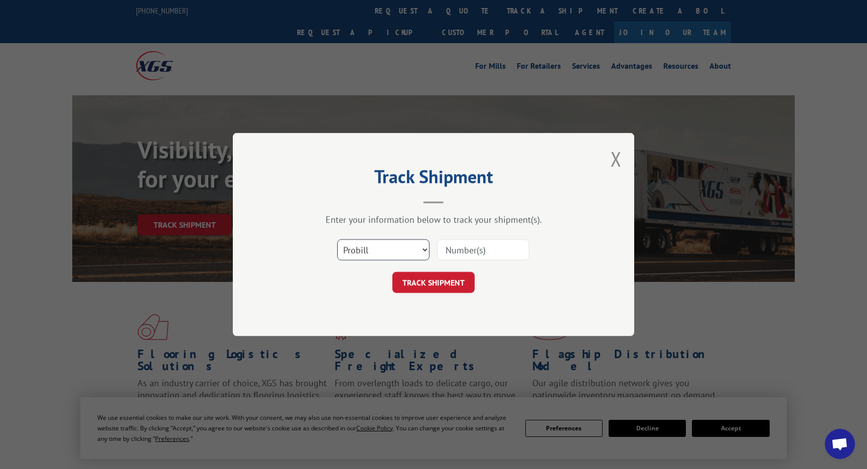 The height and width of the screenshot is (469, 867). Describe the element at coordinates (433, 179) in the screenshot. I see `h2: Track Shipment` at that location.